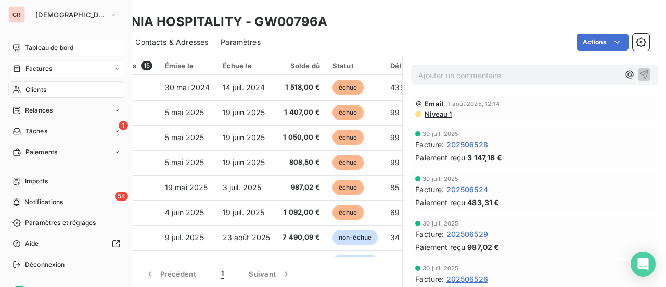 The height and width of the screenshot is (287, 666). I want to click on span: 439 j, so click(399, 87).